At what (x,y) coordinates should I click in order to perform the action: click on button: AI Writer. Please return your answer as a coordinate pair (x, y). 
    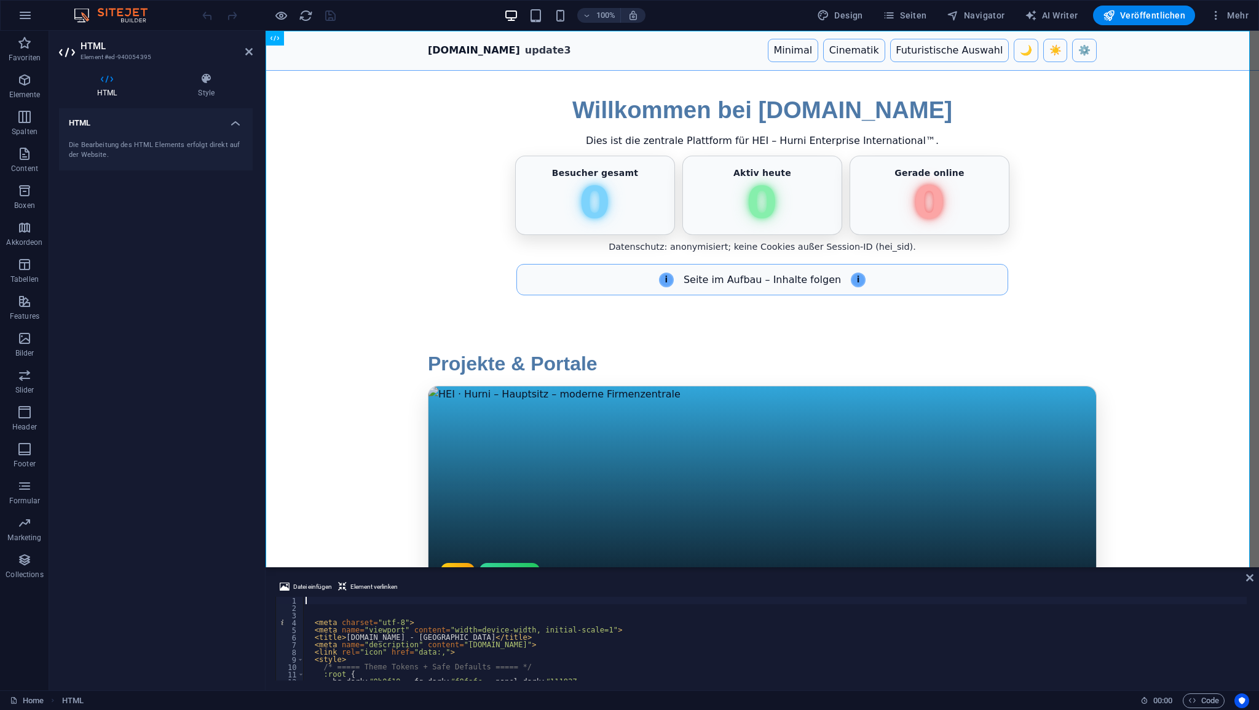
    Looking at the image, I should click on (1052, 15).